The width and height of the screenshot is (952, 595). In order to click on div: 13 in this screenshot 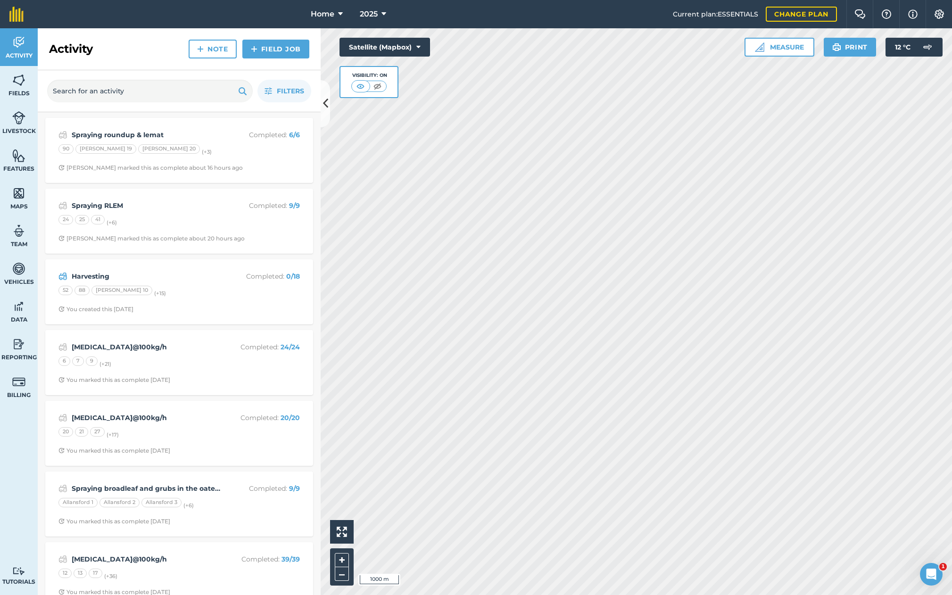, I will do `click(80, 573)`.